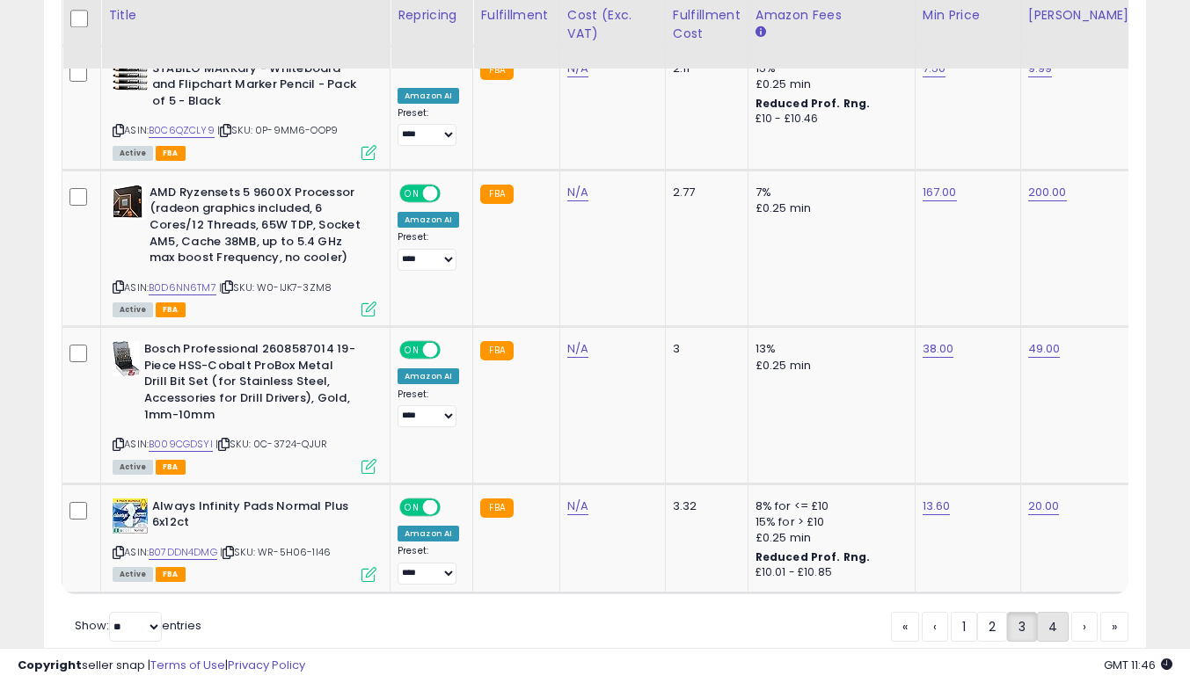 The height and width of the screenshot is (683, 1190). What do you see at coordinates (266, 665) in the screenshot?
I see `a: Privacy Policy` at bounding box center [266, 665].